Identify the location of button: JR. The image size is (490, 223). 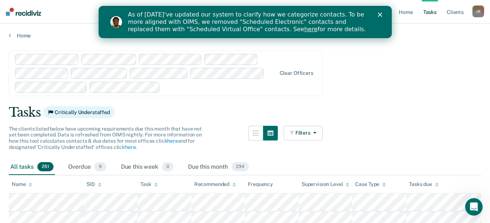
(478, 11).